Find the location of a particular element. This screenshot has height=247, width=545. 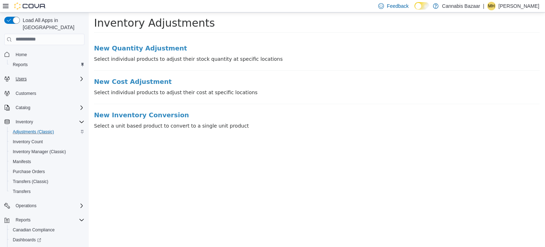

a: Transfers is located at coordinates (22, 191).